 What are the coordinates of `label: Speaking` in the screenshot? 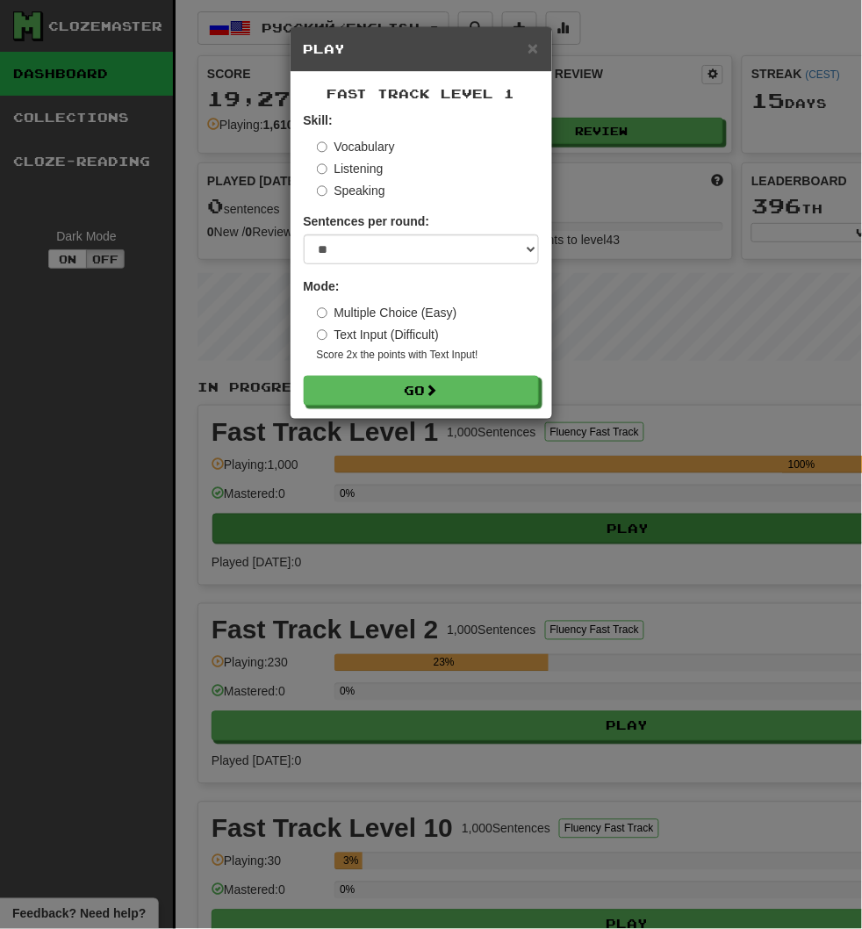 It's located at (351, 190).